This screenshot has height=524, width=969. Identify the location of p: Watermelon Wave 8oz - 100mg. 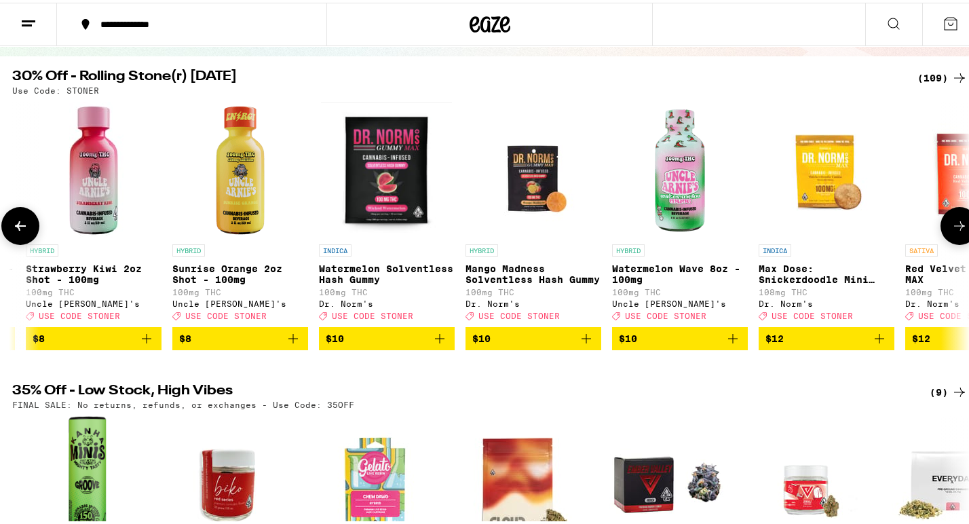
(680, 271).